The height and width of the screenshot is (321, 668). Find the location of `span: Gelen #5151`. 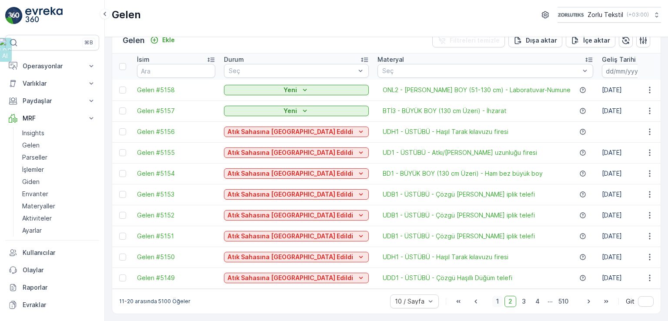

span: Gelen #5151 is located at coordinates (176, 236).